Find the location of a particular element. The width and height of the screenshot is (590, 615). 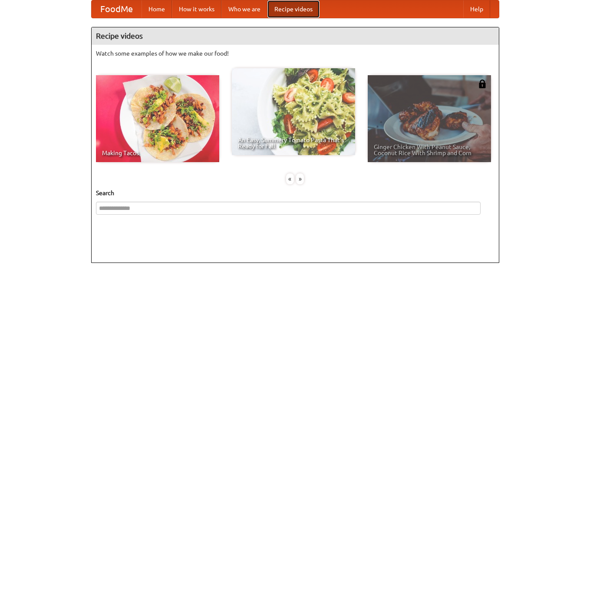

h5: Search is located at coordinates (295, 193).